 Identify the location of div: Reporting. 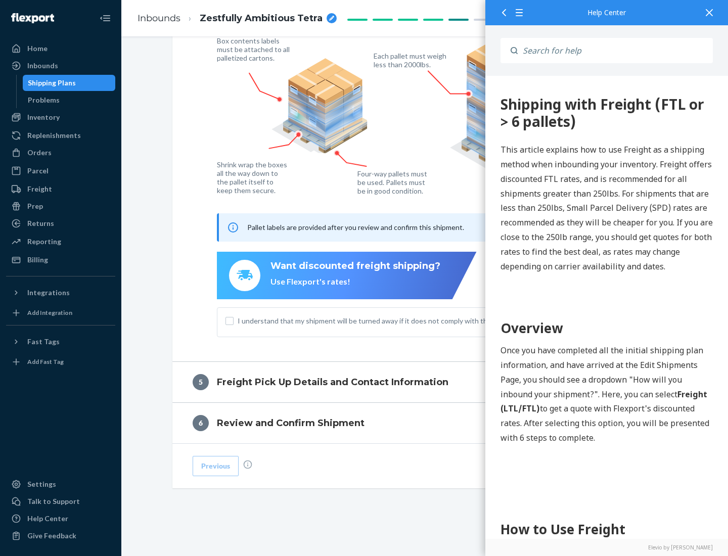
(44, 242).